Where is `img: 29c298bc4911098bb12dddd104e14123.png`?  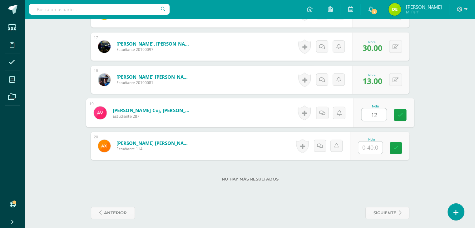 img: 29c298bc4911098bb12dddd104e14123.png is located at coordinates (395, 9).